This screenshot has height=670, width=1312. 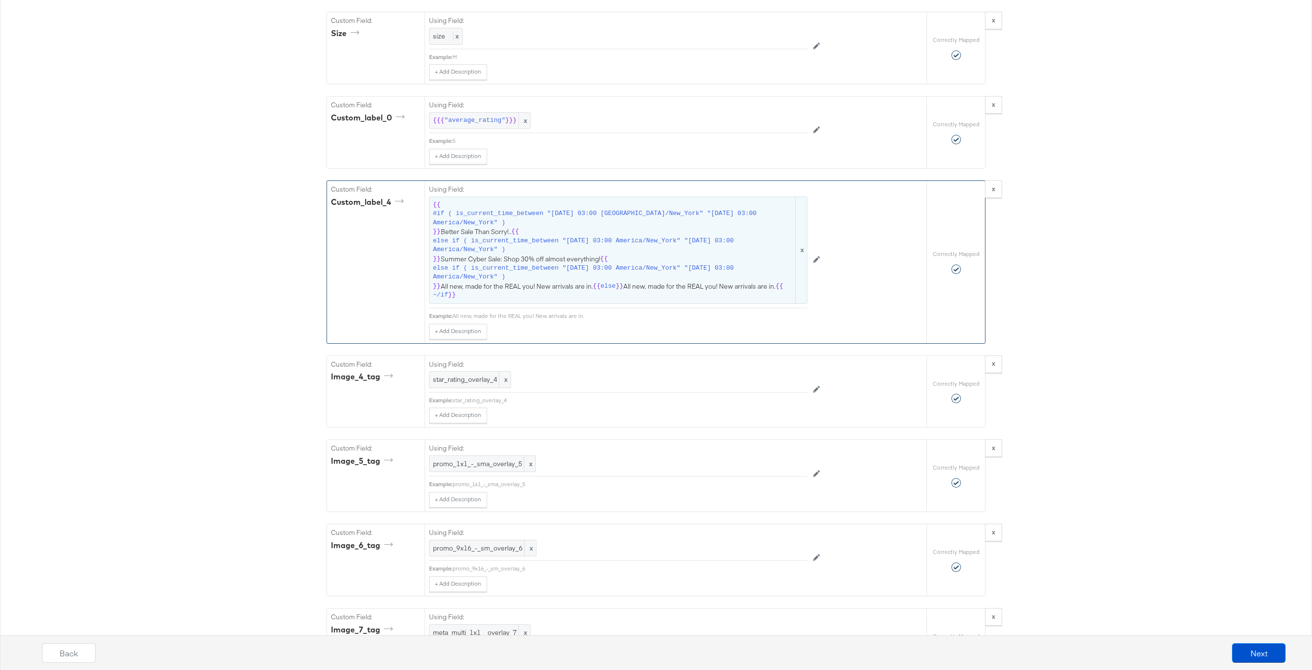 What do you see at coordinates (629, 485) in the screenshot?
I see `div: promo_1x1_-_sma_overlay_5` at bounding box center [629, 485].